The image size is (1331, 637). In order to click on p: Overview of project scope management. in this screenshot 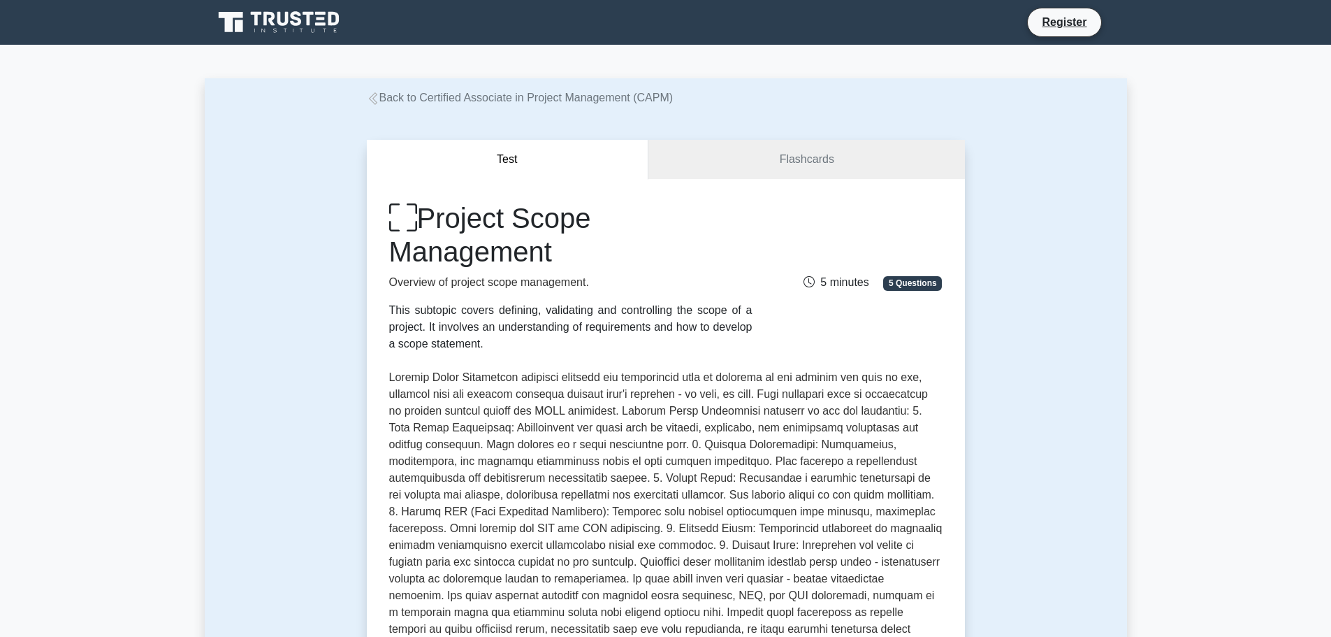, I will do `click(571, 282)`.